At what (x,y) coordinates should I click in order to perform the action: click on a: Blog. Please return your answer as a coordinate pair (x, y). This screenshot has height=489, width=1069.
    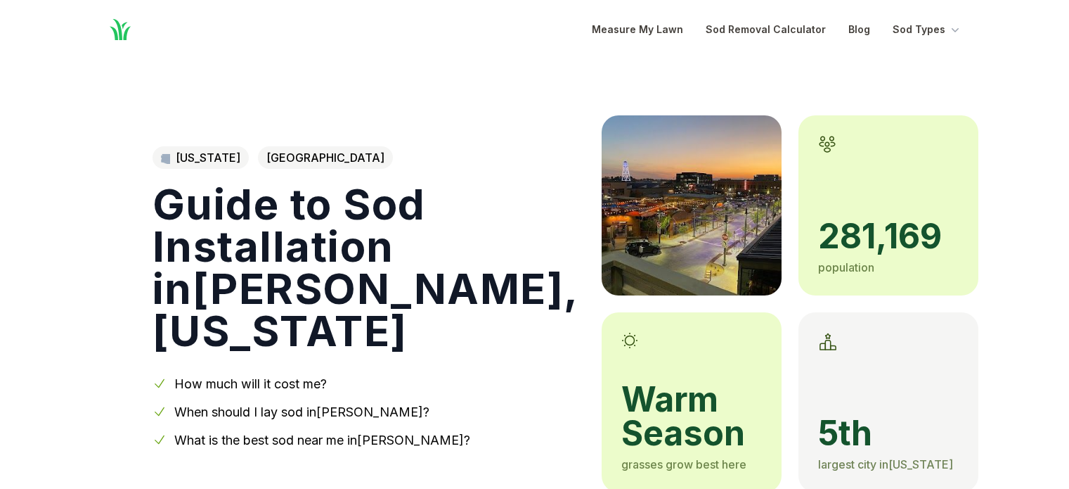
    Looking at the image, I should click on (859, 30).